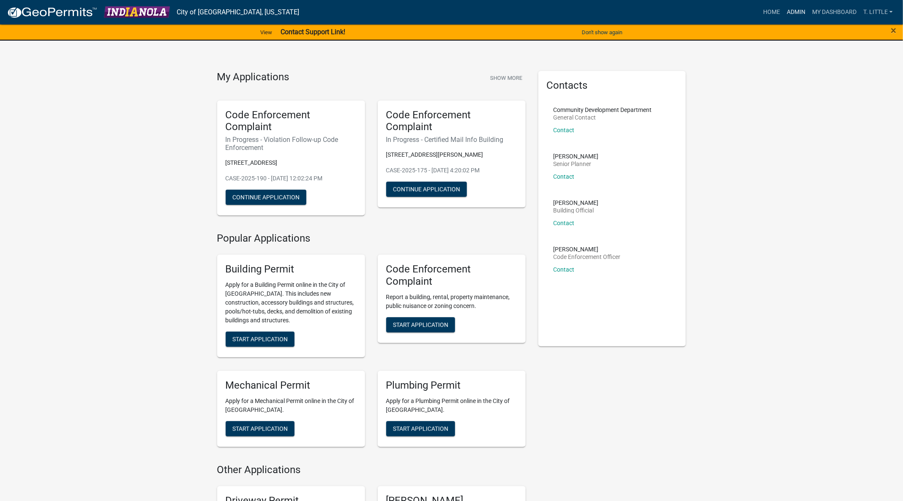 This screenshot has width=903, height=501. What do you see at coordinates (313, 32) in the screenshot?
I see `strong: Contact Support Link!` at bounding box center [313, 32].